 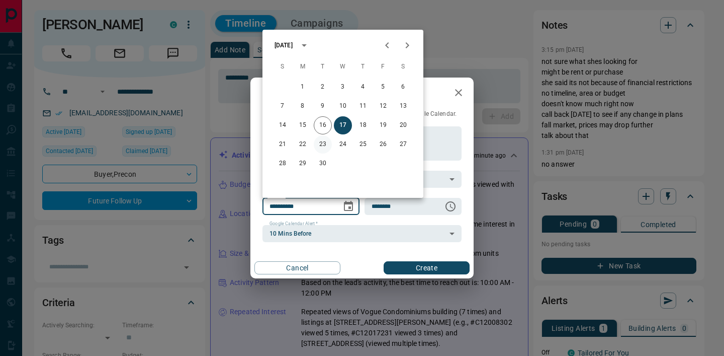 What do you see at coordinates (303, 144) in the screenshot?
I see `button: 22` at bounding box center [303, 144].